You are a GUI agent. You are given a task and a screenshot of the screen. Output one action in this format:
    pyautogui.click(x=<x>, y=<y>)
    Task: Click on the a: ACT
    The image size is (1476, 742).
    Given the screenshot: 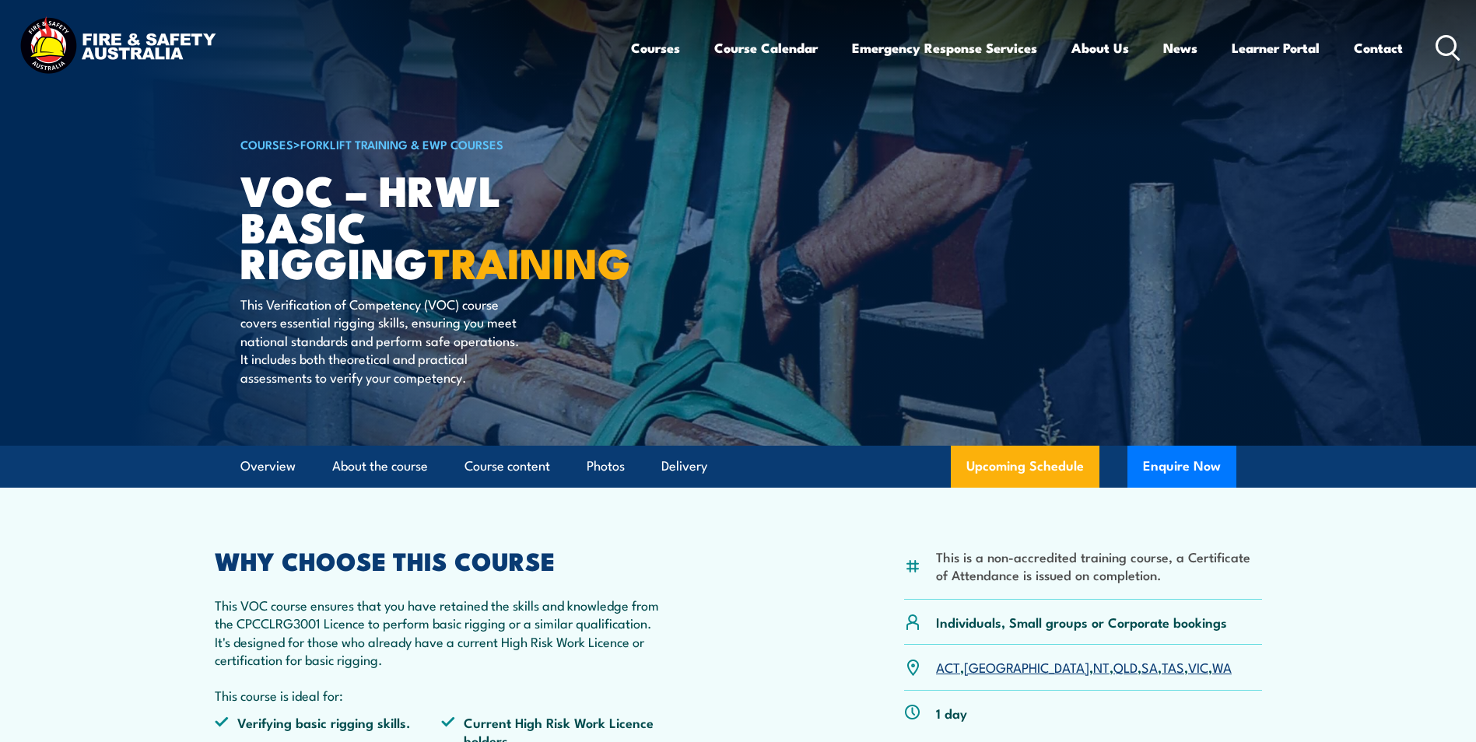 What is the action you would take?
    pyautogui.click(x=948, y=667)
    